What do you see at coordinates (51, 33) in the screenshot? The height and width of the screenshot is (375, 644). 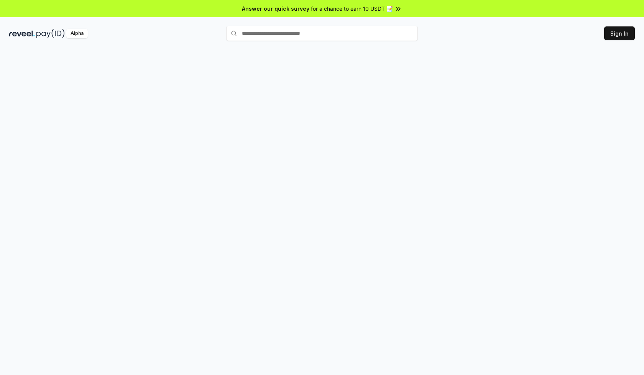 I see `img: pay_id` at bounding box center [51, 33].